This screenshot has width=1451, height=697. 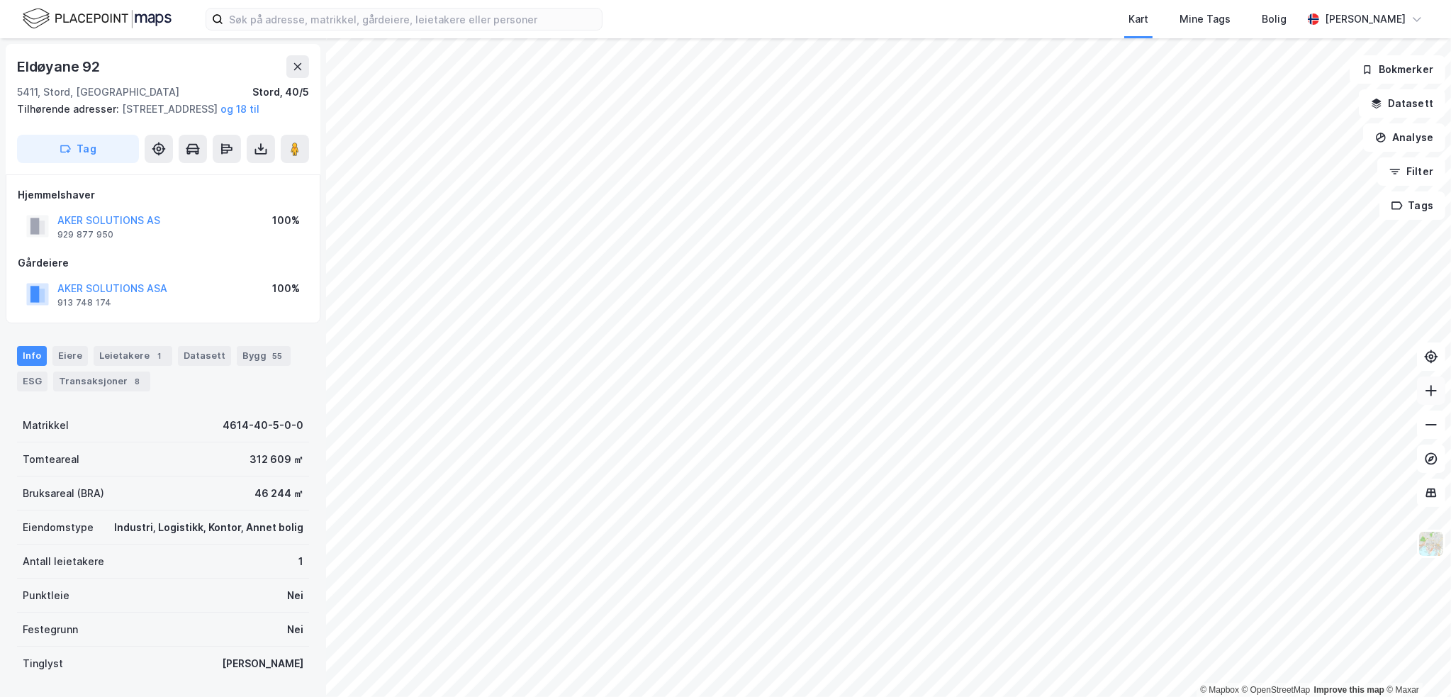 I want to click on div: 4614-40-5-0-0, so click(x=263, y=425).